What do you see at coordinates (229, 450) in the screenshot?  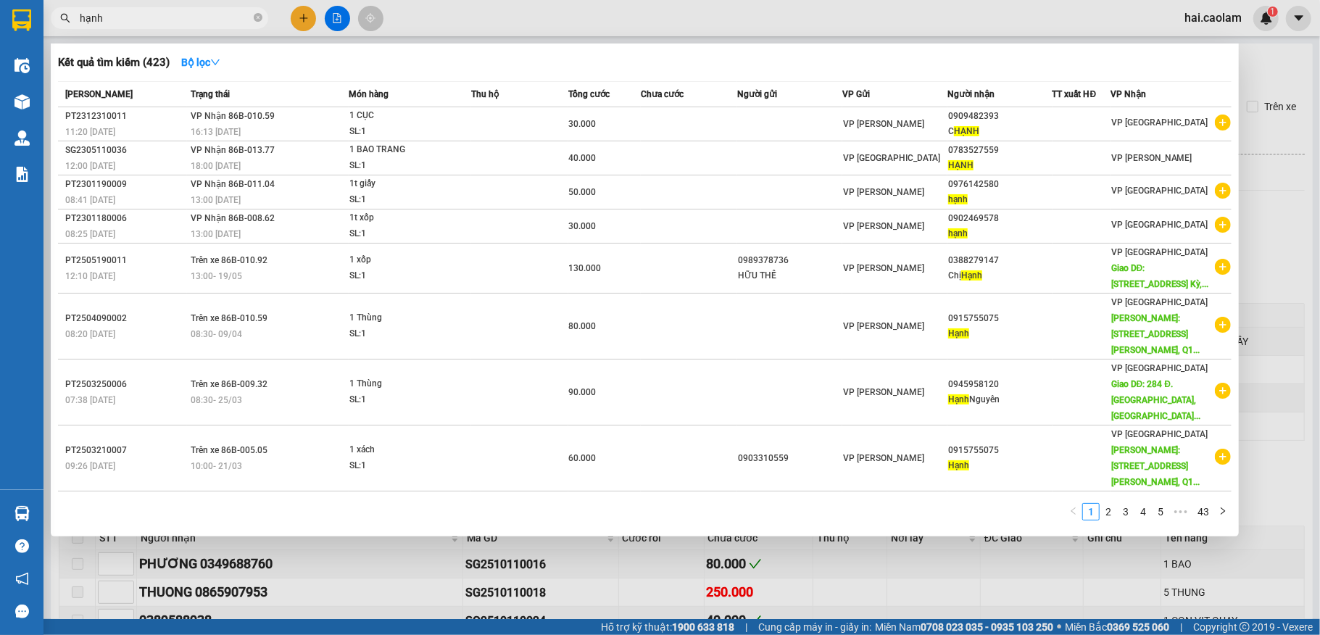 I see `span: Trên xe 86B-005.05` at bounding box center [229, 450].